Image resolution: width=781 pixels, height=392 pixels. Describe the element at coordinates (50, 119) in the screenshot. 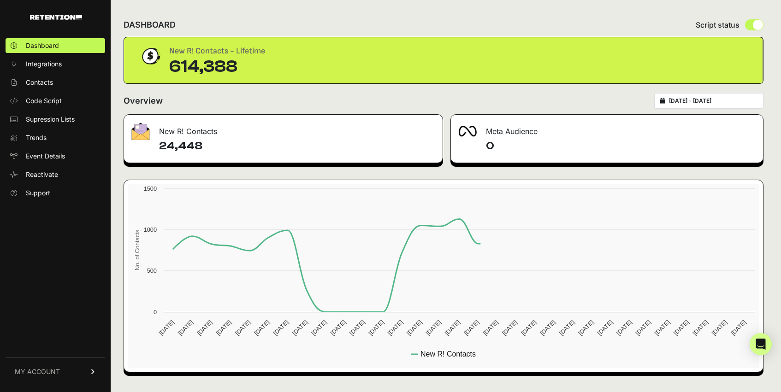

I see `span: Supression Lists` at that location.